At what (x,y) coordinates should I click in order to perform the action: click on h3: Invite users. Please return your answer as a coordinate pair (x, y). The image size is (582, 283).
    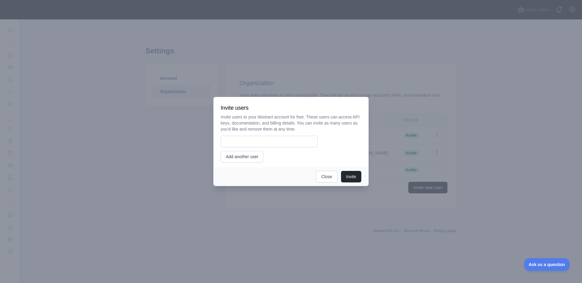
    Looking at the image, I should click on (291, 108).